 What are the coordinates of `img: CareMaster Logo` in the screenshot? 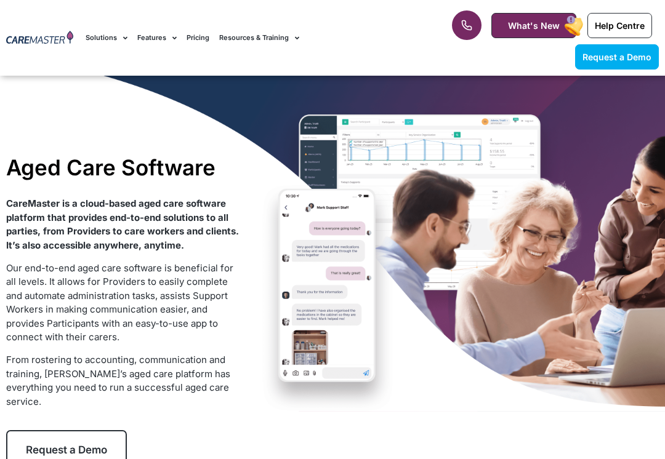 It's located at (39, 38).